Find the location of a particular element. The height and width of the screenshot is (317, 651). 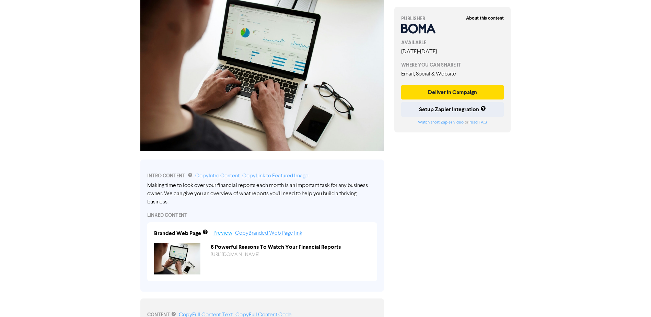

a: Copy Branded Web Page link is located at coordinates (269, 233).